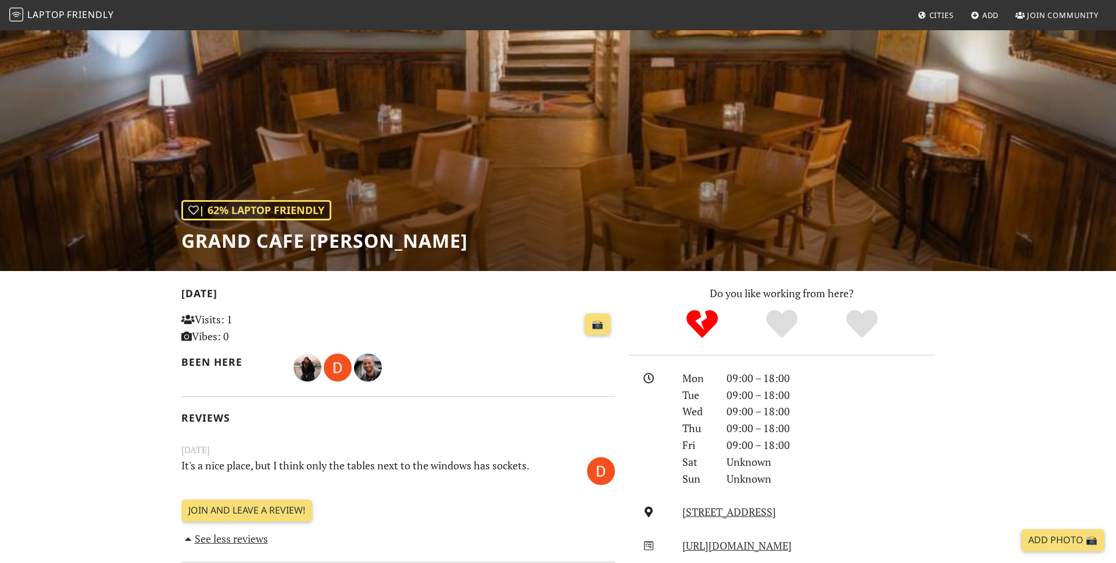  I want to click on div: No, so click(702, 324).